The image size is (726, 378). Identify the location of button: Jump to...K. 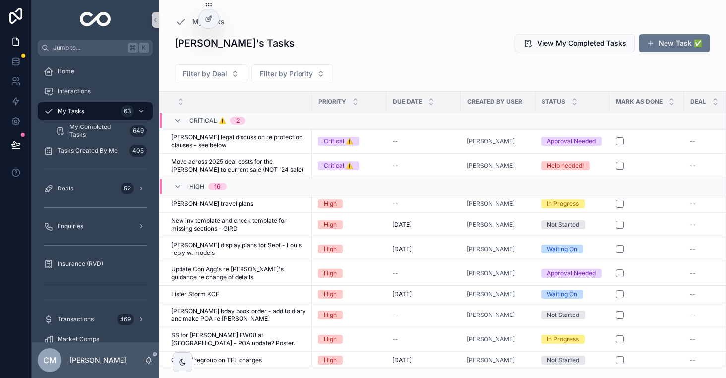
(95, 48).